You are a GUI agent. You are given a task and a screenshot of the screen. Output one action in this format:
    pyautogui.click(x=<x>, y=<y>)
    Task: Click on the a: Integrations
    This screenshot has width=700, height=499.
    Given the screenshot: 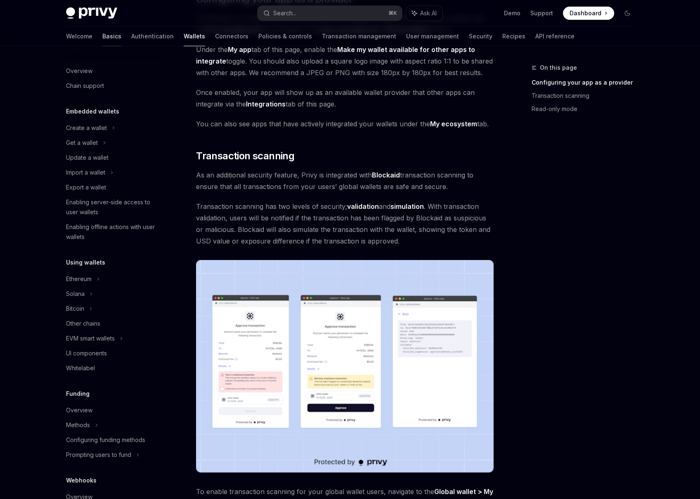 What is the action you would take?
    pyautogui.click(x=266, y=104)
    